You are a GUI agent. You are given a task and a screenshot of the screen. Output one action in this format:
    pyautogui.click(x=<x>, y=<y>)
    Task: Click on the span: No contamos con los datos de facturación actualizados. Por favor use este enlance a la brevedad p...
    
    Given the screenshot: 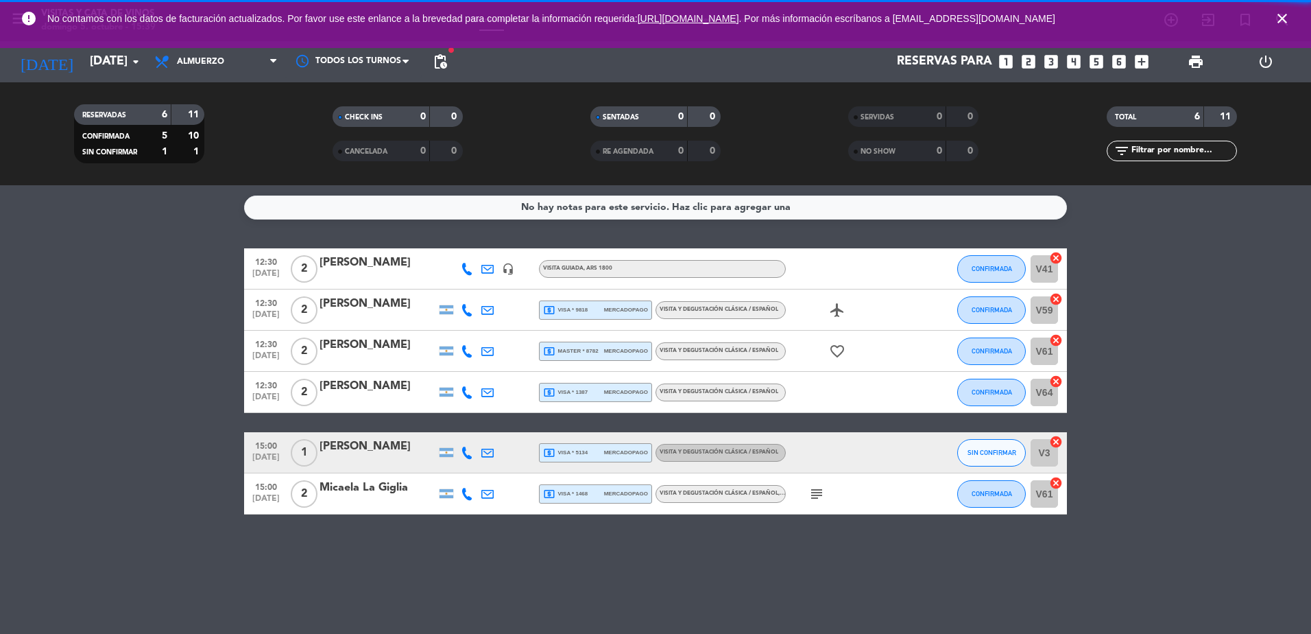 What is the action you would take?
    pyautogui.click(x=551, y=19)
    